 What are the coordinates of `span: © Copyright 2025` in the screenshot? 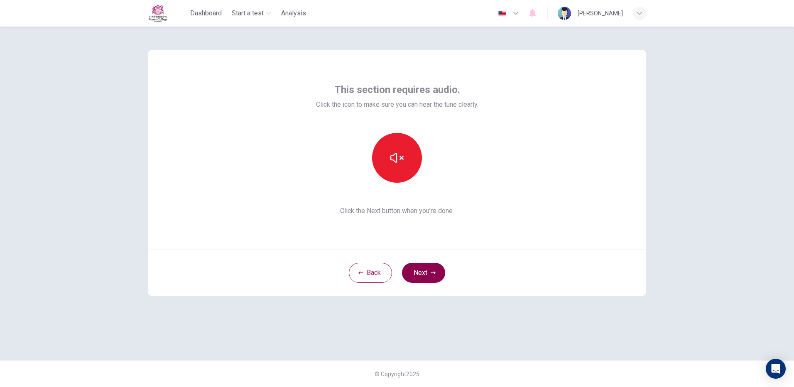 It's located at (397, 374).